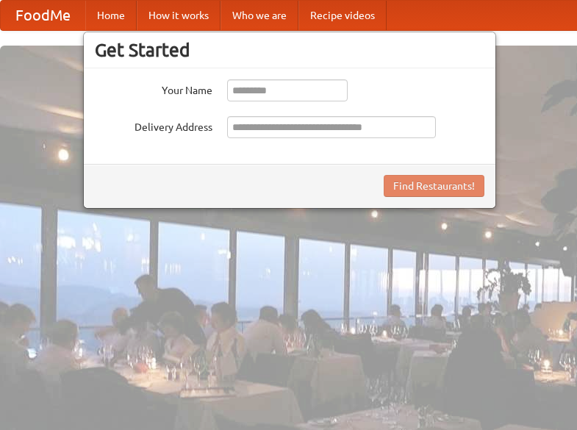 This screenshot has width=577, height=430. Describe the element at coordinates (111, 15) in the screenshot. I see `a: Home` at that location.